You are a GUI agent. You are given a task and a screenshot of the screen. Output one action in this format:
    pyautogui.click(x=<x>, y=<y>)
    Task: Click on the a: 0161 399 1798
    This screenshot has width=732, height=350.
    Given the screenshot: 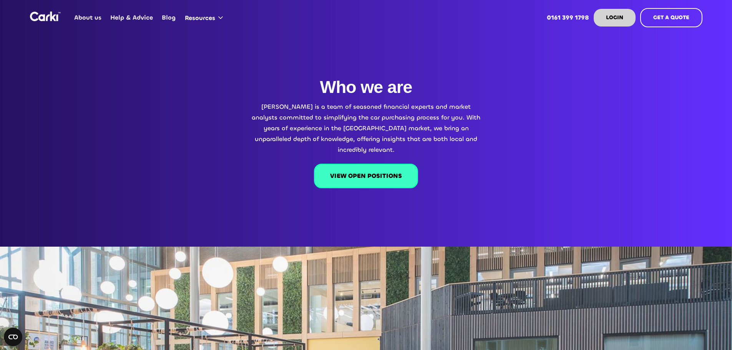 What is the action you would take?
    pyautogui.click(x=568, y=18)
    